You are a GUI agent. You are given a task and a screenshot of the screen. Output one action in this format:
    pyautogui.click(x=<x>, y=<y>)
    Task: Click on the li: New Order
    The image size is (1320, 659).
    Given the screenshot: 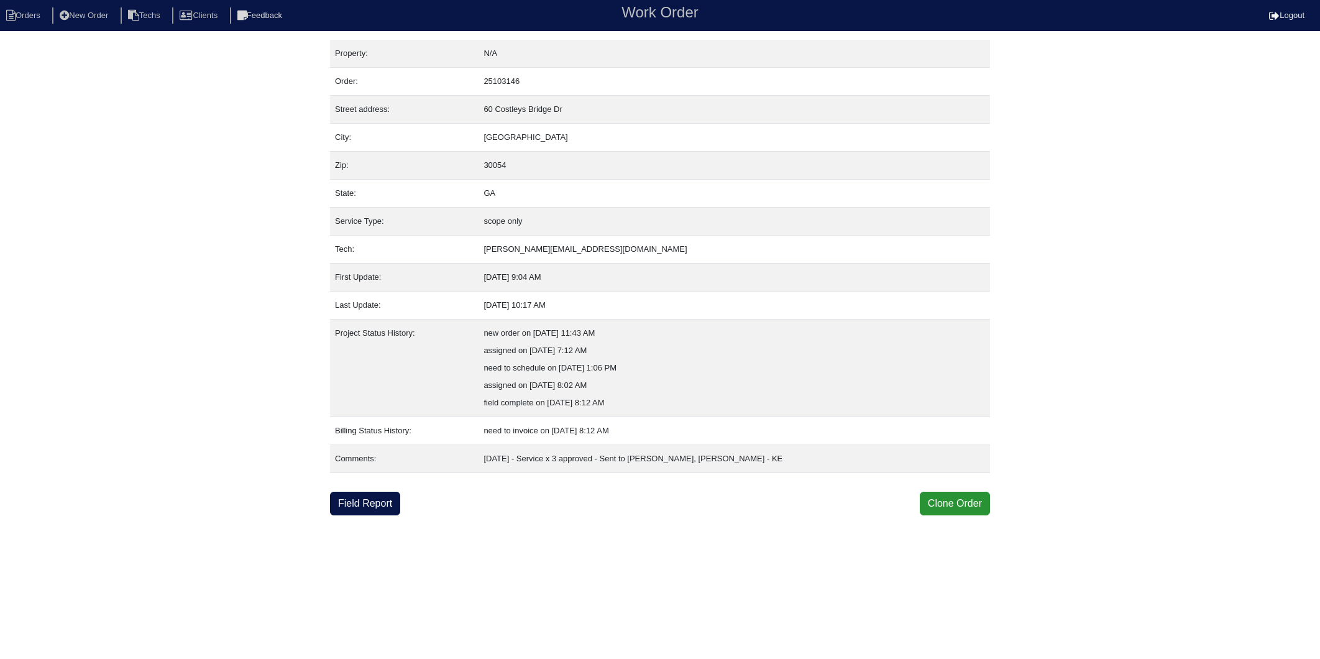 What is the action you would take?
    pyautogui.click(x=85, y=16)
    